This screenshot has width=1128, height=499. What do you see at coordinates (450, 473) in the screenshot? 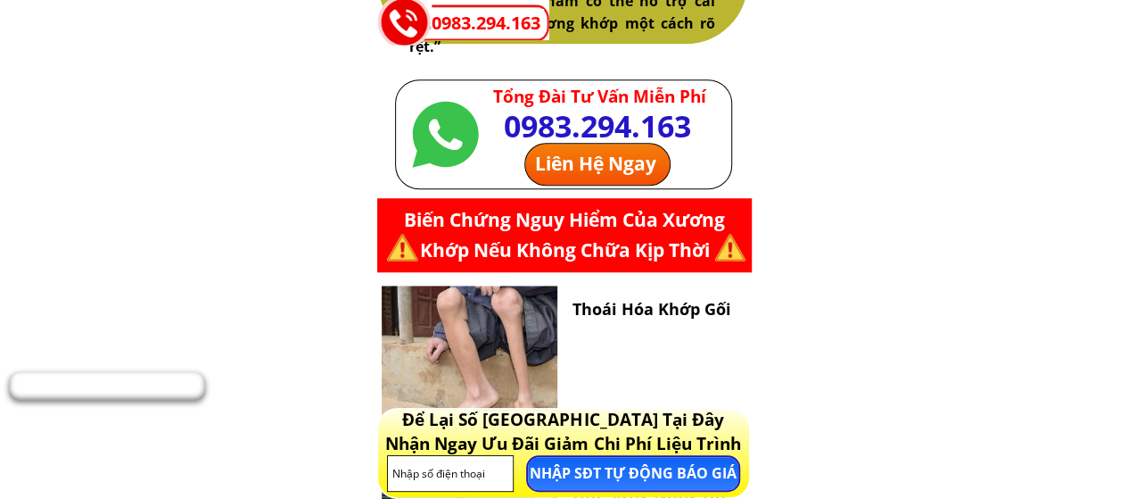
I see `input: Nhập số điện thoại` at bounding box center [450, 473].